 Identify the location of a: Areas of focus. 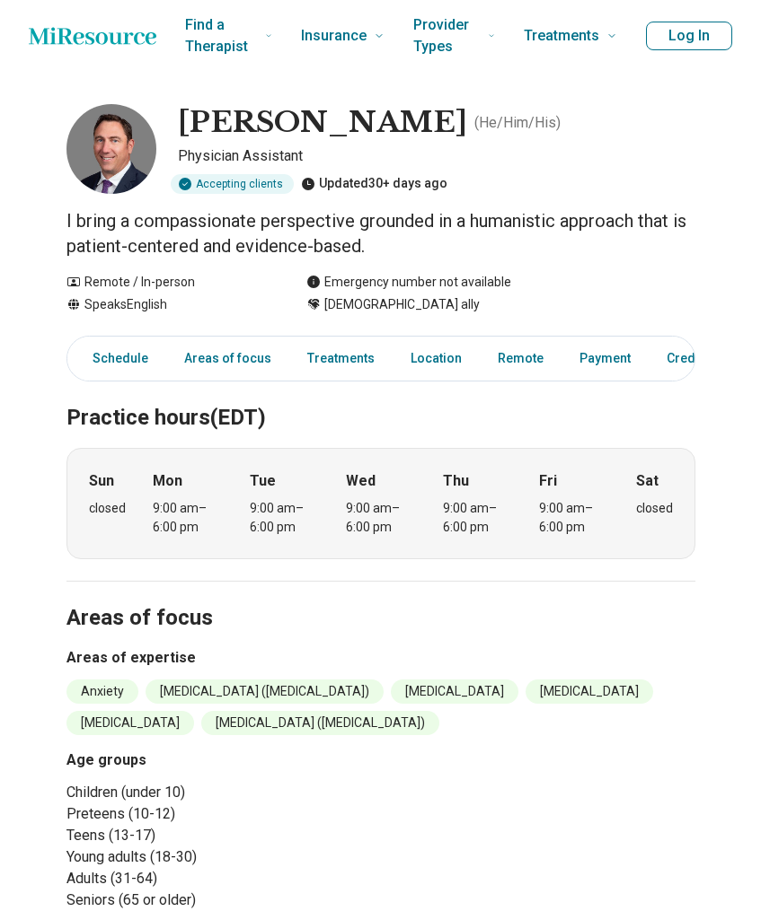
(227, 358).